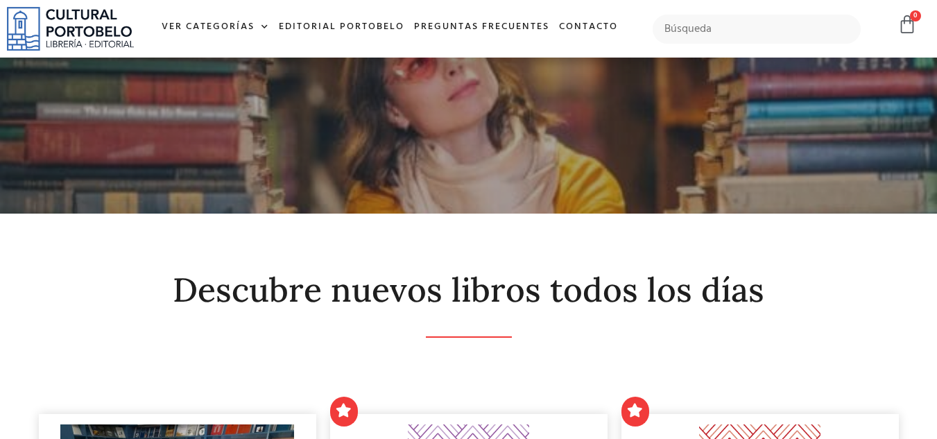 The width and height of the screenshot is (937, 439). What do you see at coordinates (341, 27) in the screenshot?
I see `a: Editorial Portobelo` at bounding box center [341, 27].